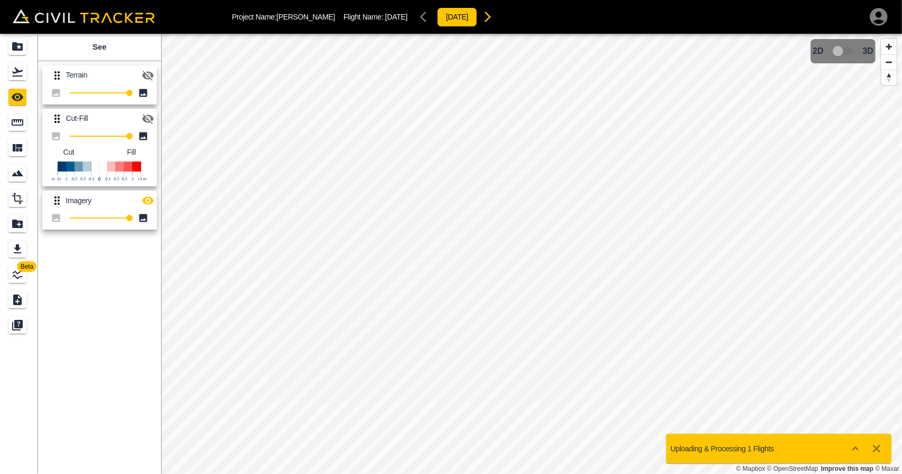 This screenshot has width=902, height=474. I want to click on p: Flight Name:, so click(375, 17).